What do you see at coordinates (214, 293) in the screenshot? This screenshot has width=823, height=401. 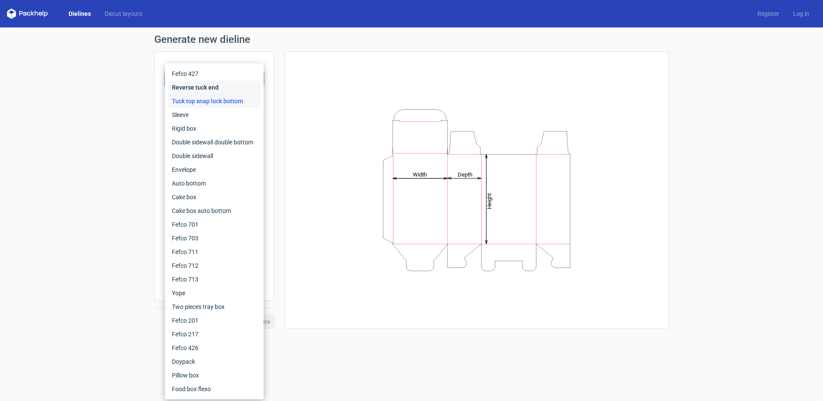 I see `div: Yope` at bounding box center [214, 293].